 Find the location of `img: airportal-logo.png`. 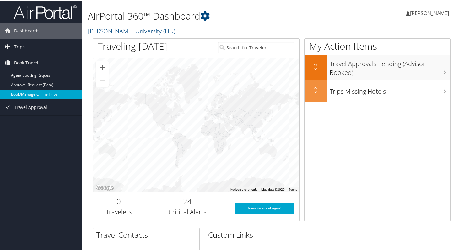

img: airportal-logo.png is located at coordinates (45, 11).